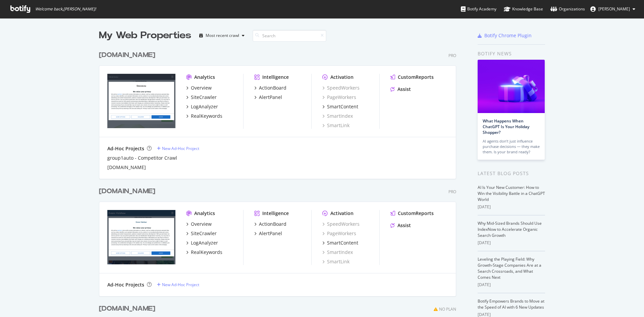 The height and width of the screenshot is (317, 644). What do you see at coordinates (508, 36) in the screenshot?
I see `div: Botify Chrome Plugin` at bounding box center [508, 36].